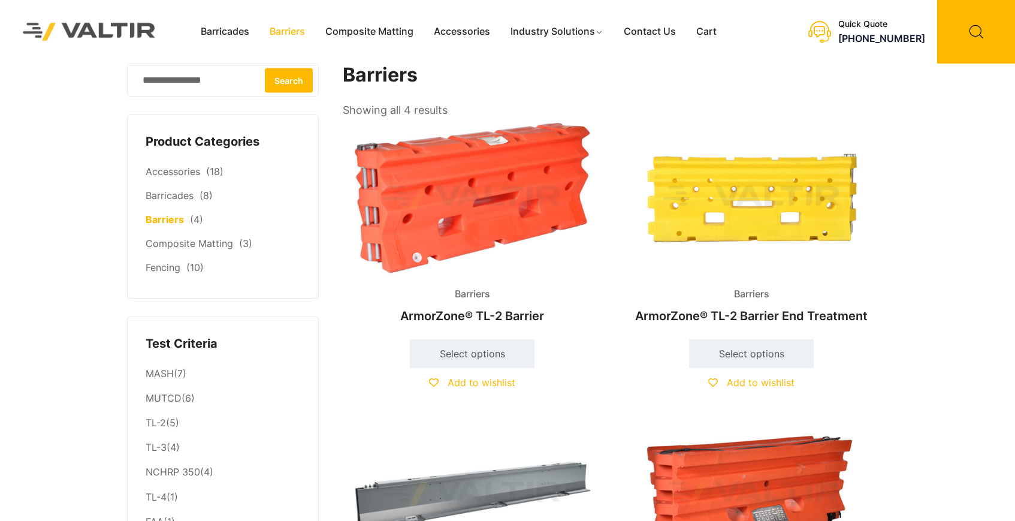 This screenshot has height=521, width=1015. What do you see at coordinates (214, 171) in the screenshot?
I see `span: (18)` at bounding box center [214, 171].